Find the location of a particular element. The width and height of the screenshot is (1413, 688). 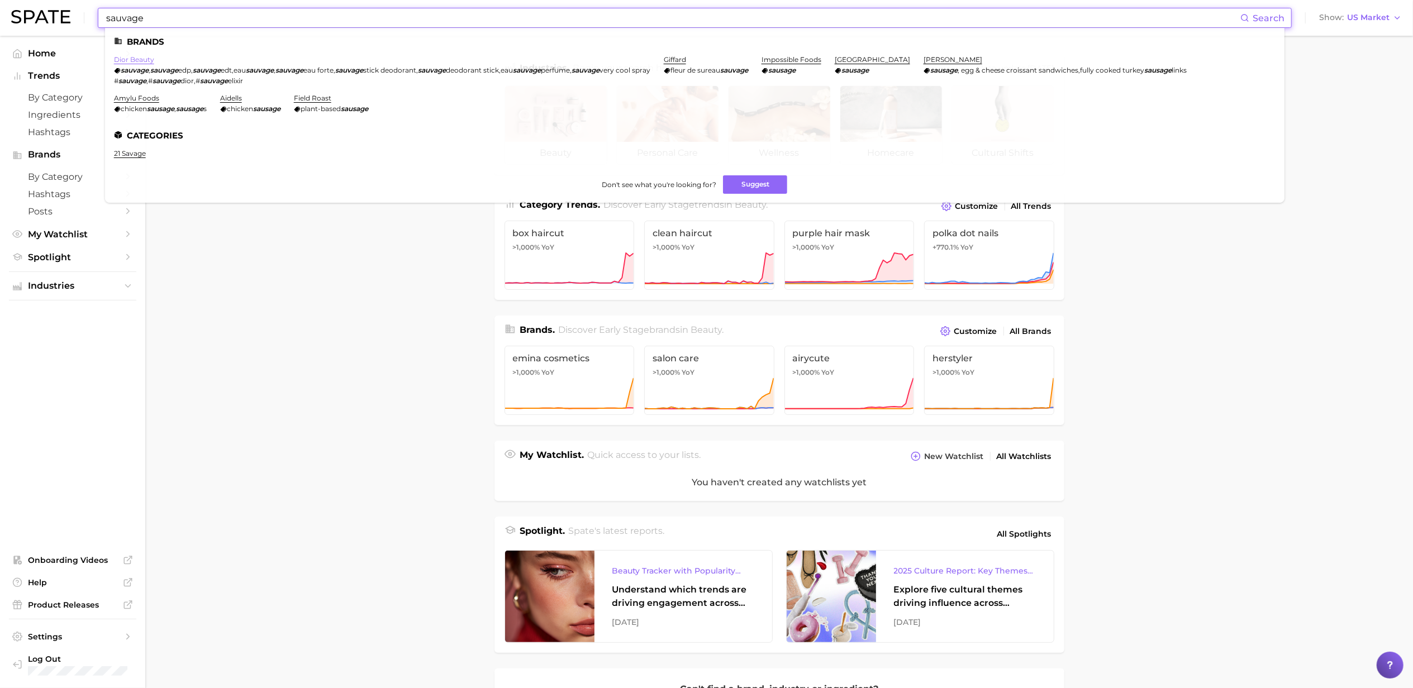

span: All Watchlists is located at coordinates (1024, 457).